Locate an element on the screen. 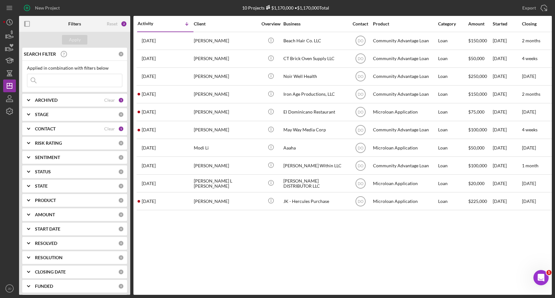 Image resolution: width=555 pixels, height=298 pixels. b: STATE is located at coordinates (41, 186).